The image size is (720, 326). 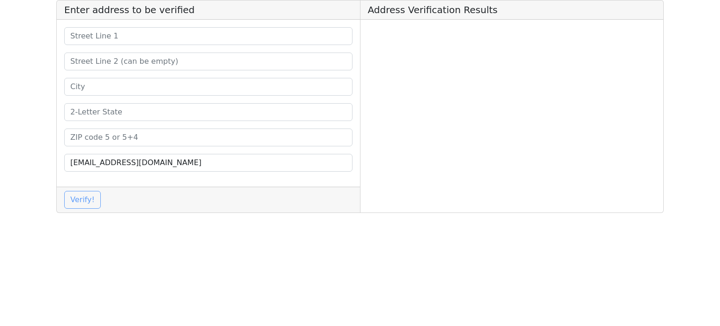 What do you see at coordinates (208, 112) in the screenshot?
I see `input: 2-Letter State` at bounding box center [208, 112].